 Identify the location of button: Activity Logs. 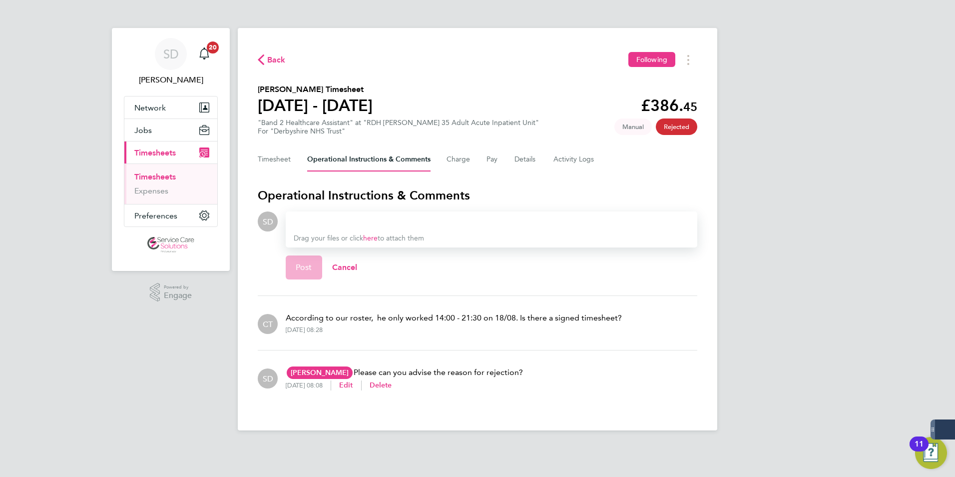
(575, 159).